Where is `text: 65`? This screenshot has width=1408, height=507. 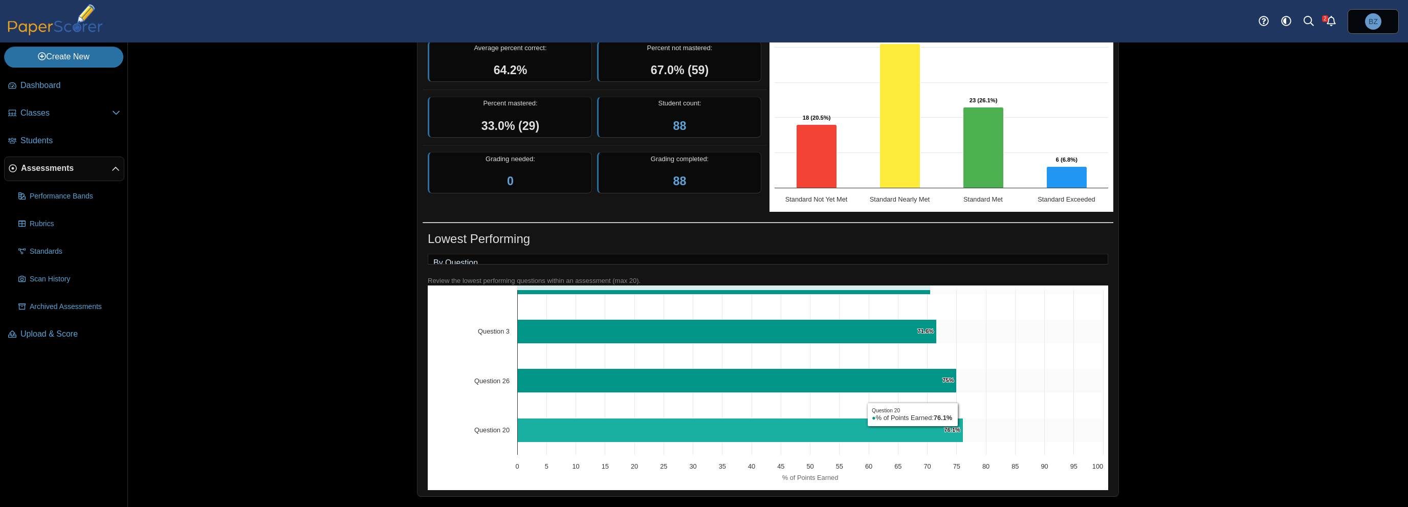 text: 65 is located at coordinates (898, 466).